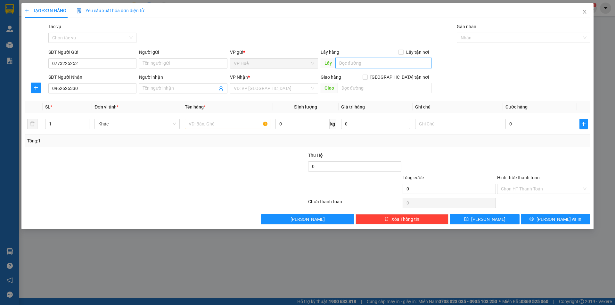  Describe the element at coordinates (137, 124) in the screenshot. I see `span: Khác` at that location.